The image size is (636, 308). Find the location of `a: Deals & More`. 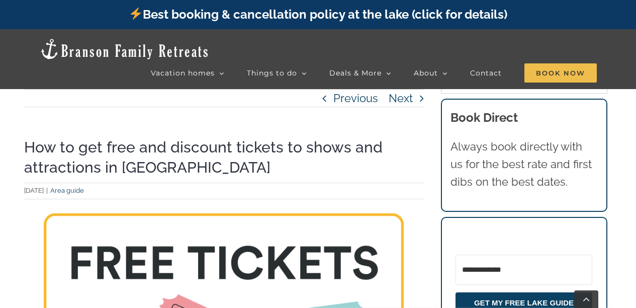

a: Deals & More is located at coordinates (360, 73).